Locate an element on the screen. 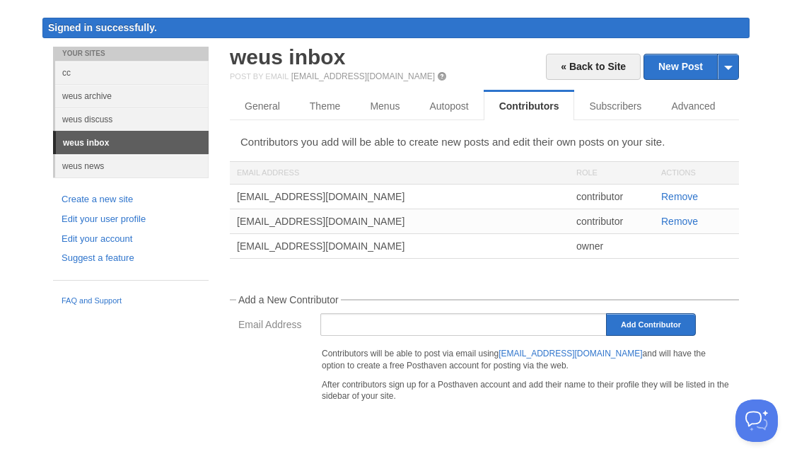 The width and height of the screenshot is (792, 449). a: « Back to Site is located at coordinates (594, 67).